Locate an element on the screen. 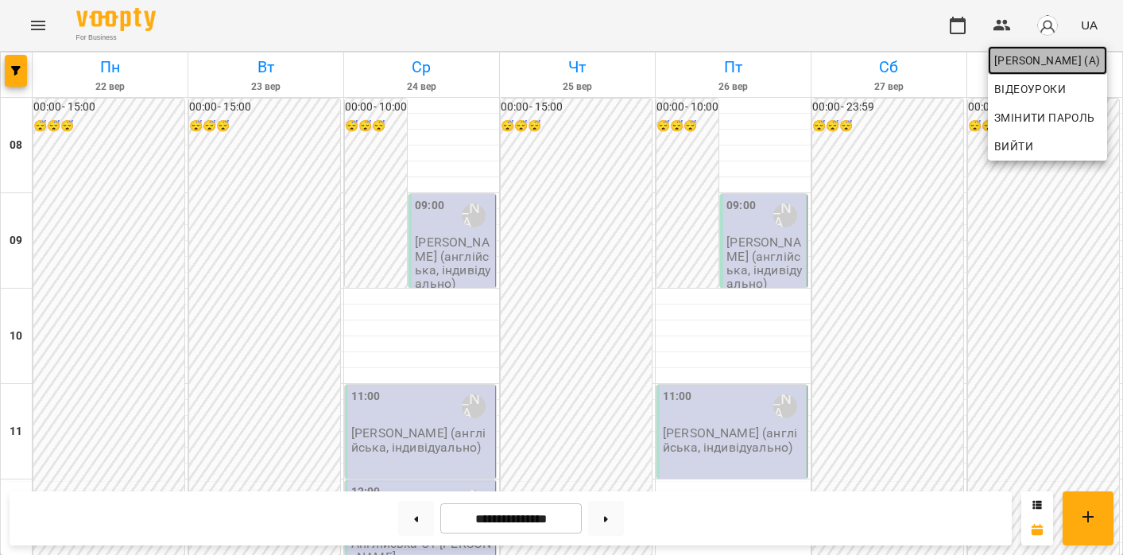  span: Вийти is located at coordinates (1014, 146).